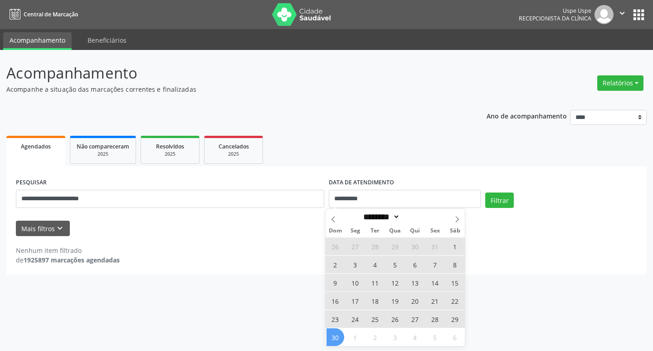  Describe the element at coordinates (103, 146) in the screenshot. I see `span: Não compareceram` at that location.